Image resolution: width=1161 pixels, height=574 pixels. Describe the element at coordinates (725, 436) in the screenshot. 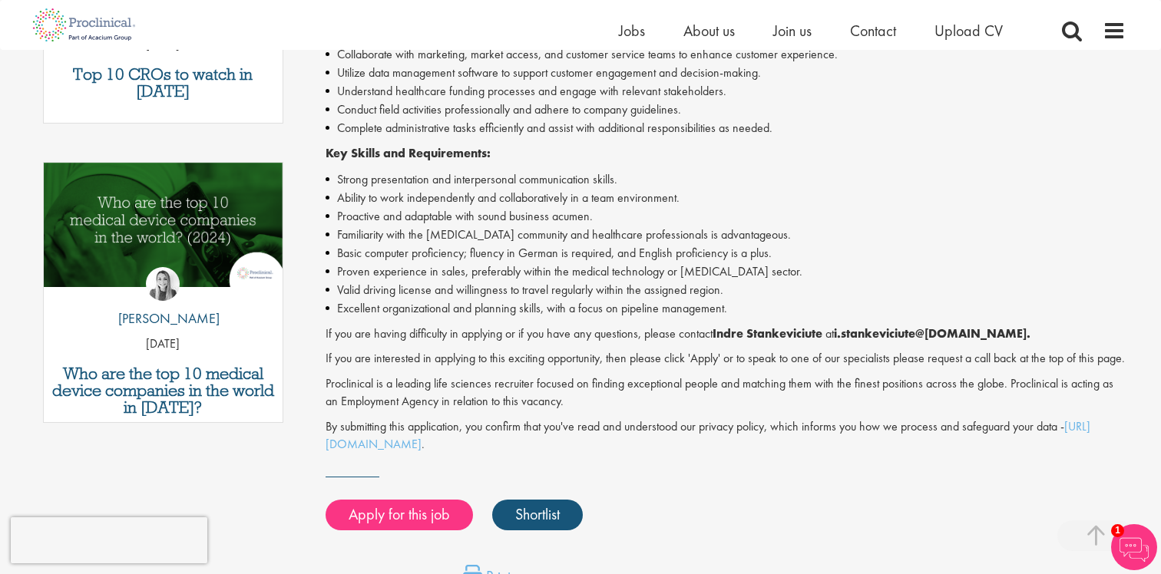

I see `p: By submitting this application, you confirm that you've read and understood our privacy policy, w...` at that location.